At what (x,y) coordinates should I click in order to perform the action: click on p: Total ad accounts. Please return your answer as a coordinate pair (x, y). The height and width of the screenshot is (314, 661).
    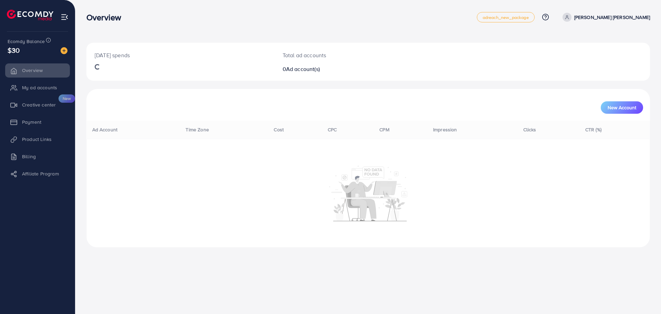
    Looking at the image, I should click on (345, 55).